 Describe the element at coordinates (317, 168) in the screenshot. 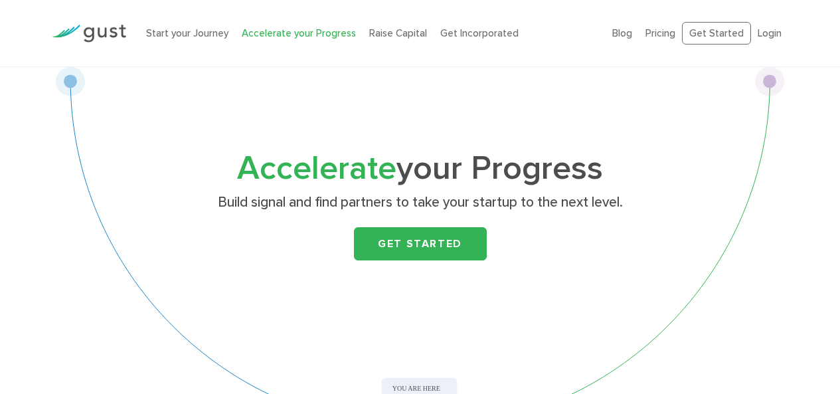

I see `span: Accelerate` at that location.